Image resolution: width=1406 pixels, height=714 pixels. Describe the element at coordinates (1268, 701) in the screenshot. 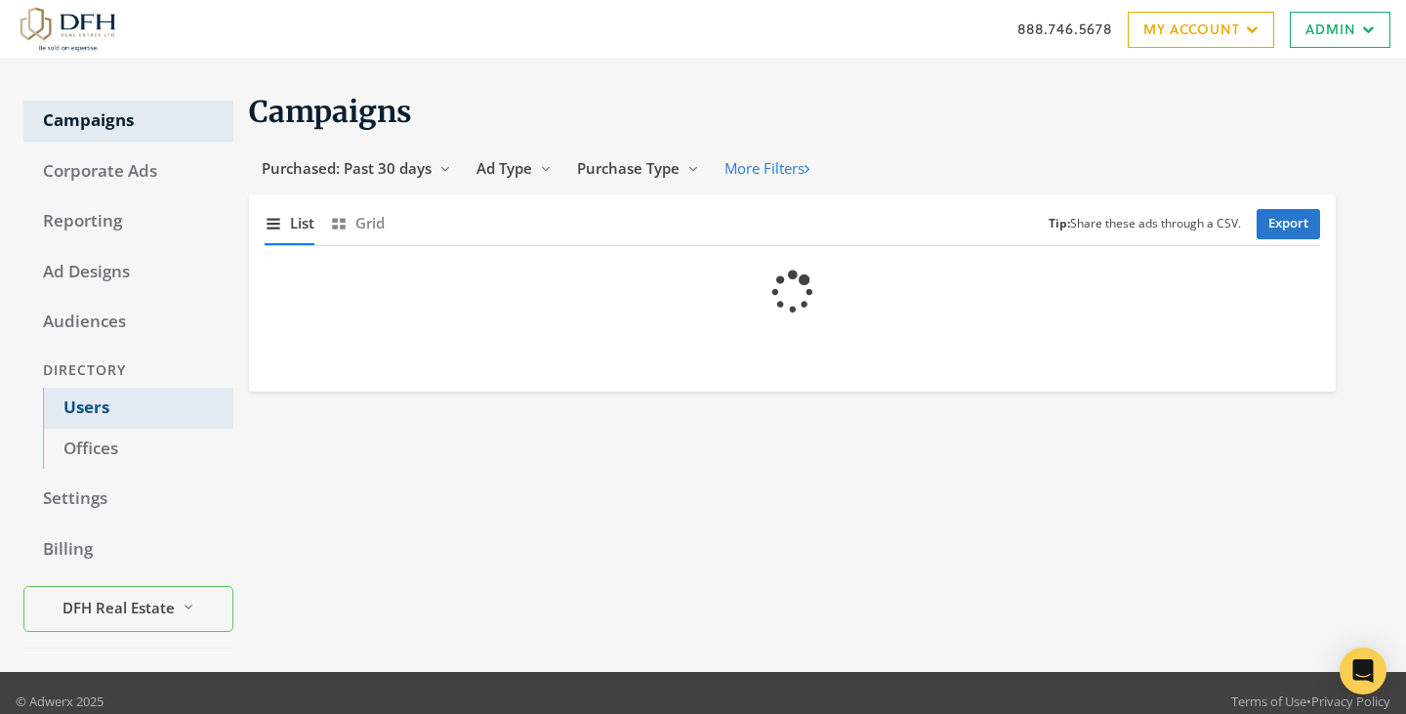

I see `a: Terms of Use` at that location.